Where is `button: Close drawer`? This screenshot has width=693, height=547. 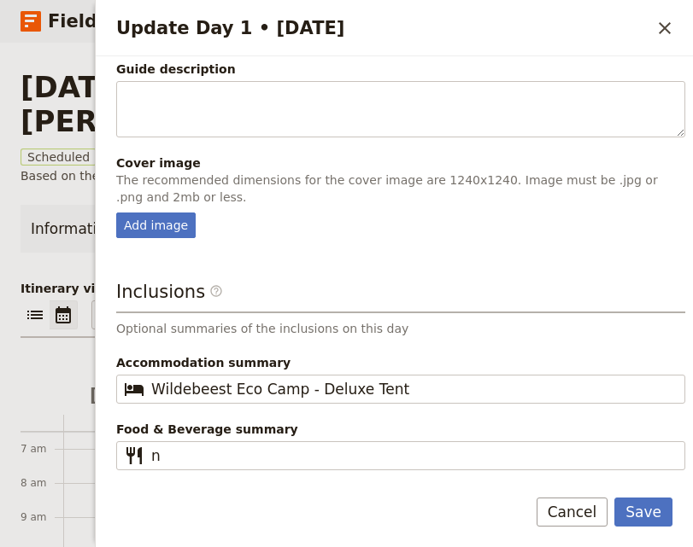
button: Close drawer is located at coordinates (664, 28).